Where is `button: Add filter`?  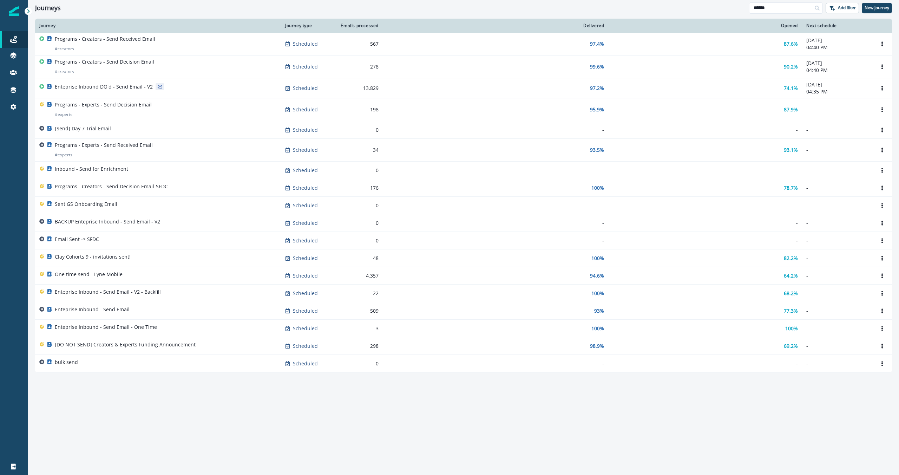 button: Add filter is located at coordinates (842, 8).